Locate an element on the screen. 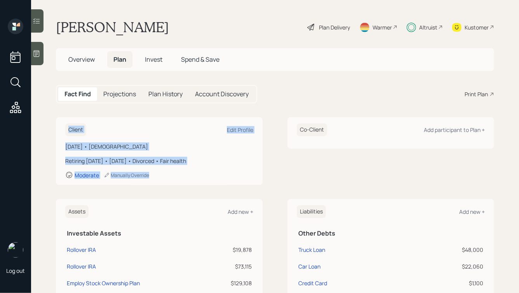  img: hunter_neumayer.jpg is located at coordinates (16, 250).